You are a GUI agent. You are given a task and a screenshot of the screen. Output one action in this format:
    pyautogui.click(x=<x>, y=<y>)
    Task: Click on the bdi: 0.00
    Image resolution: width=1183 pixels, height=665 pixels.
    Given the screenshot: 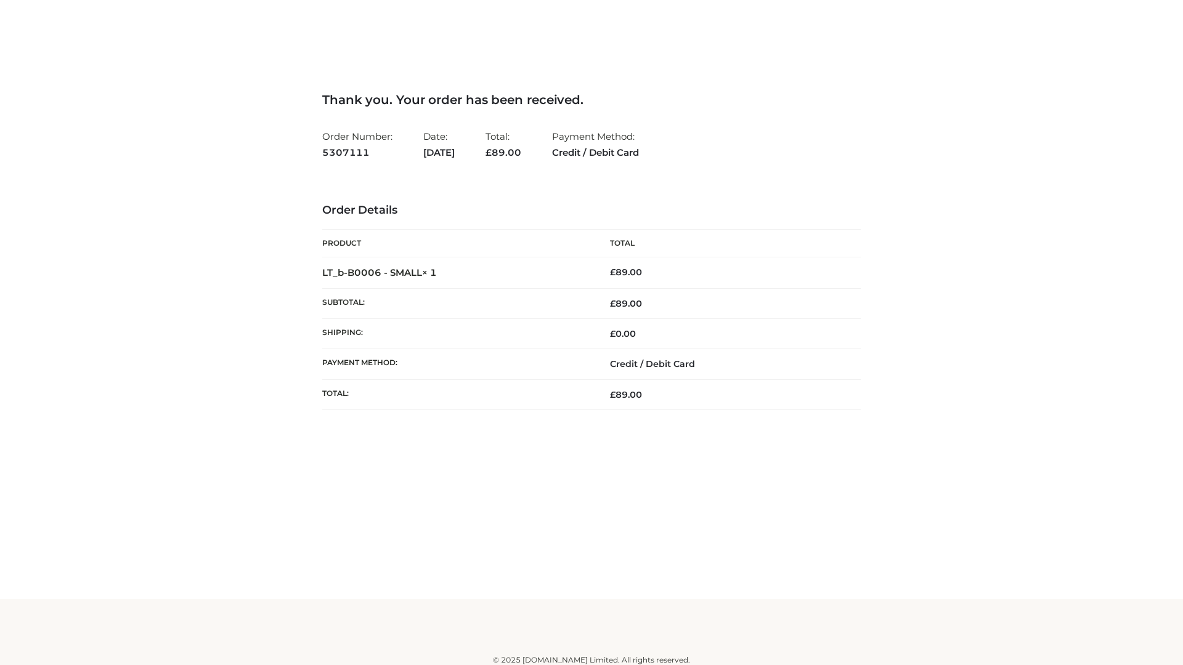 What is the action you would take?
    pyautogui.click(x=623, y=334)
    